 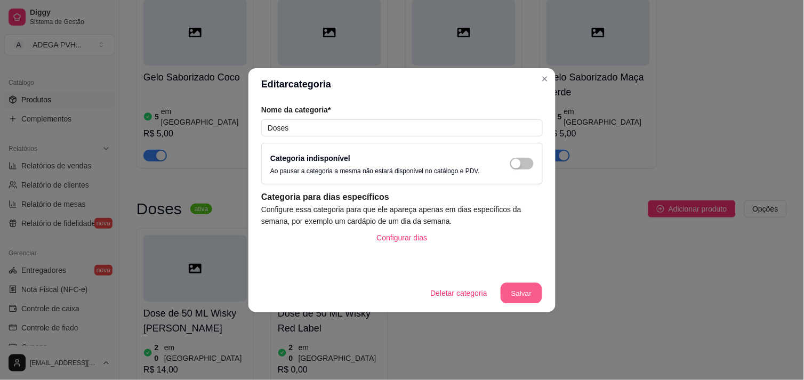 I want to click on button: Salvar, so click(x=521, y=293).